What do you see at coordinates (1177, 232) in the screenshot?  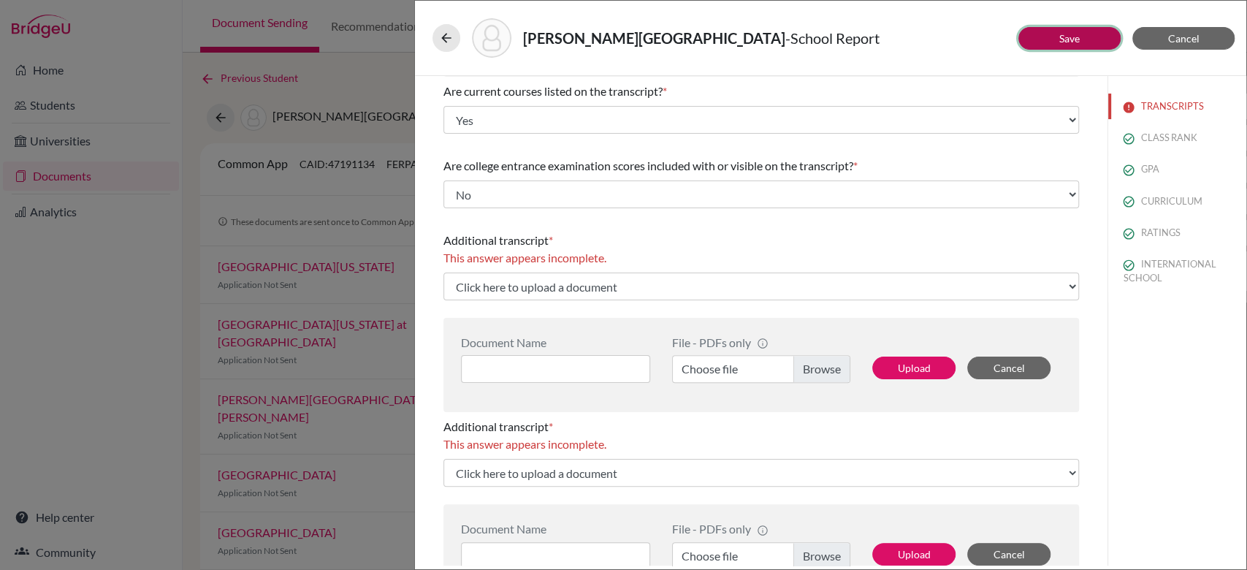 I see `button: RATINGS` at bounding box center [1177, 232].